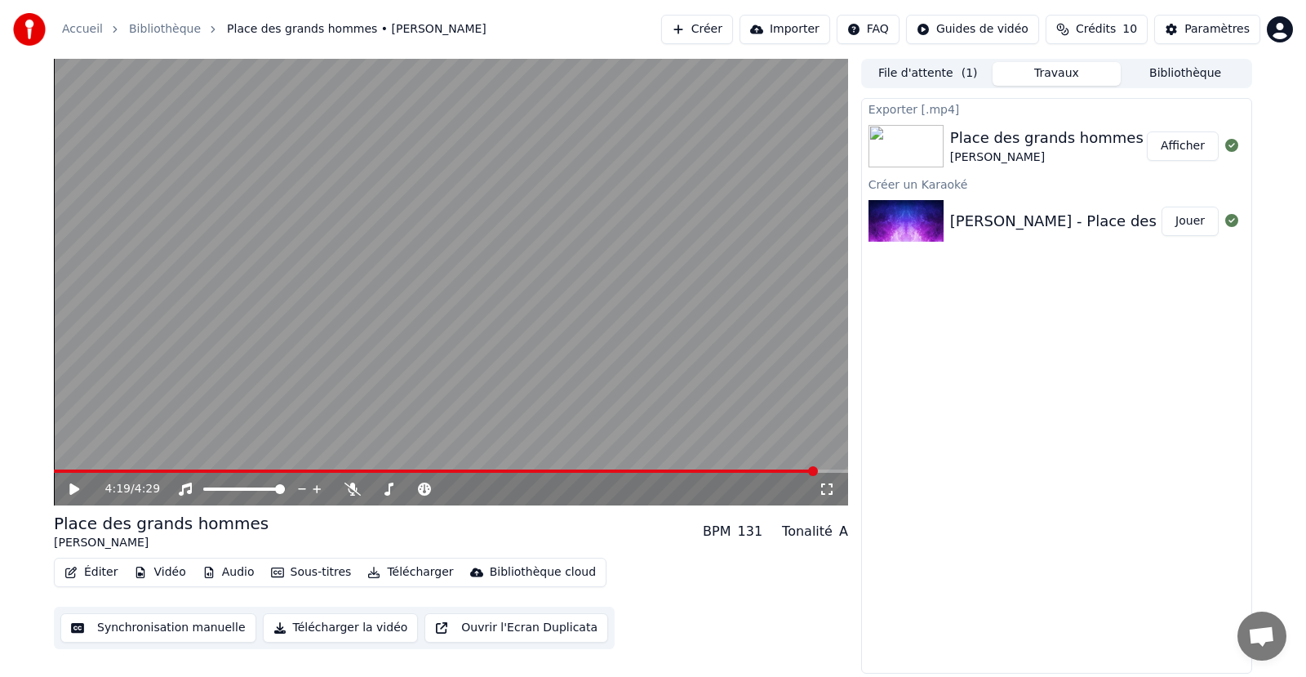 The width and height of the screenshot is (1306, 677). What do you see at coordinates (410, 572) in the screenshot?
I see `button: Télécharger` at bounding box center [410, 572].